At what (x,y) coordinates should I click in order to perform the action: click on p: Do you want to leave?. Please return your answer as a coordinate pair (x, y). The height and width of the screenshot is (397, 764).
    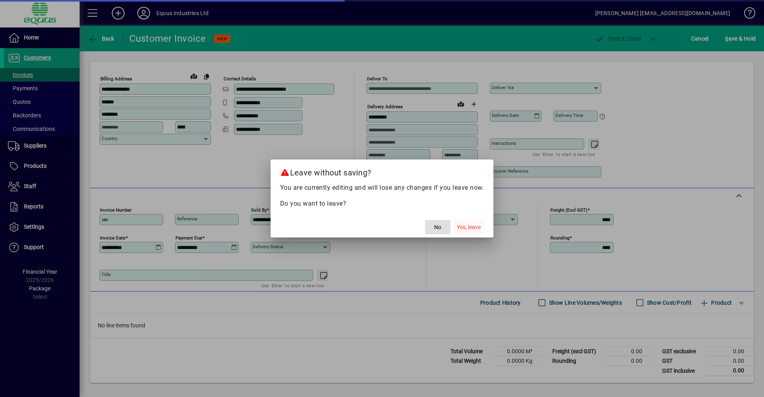
    Looking at the image, I should click on (382, 204).